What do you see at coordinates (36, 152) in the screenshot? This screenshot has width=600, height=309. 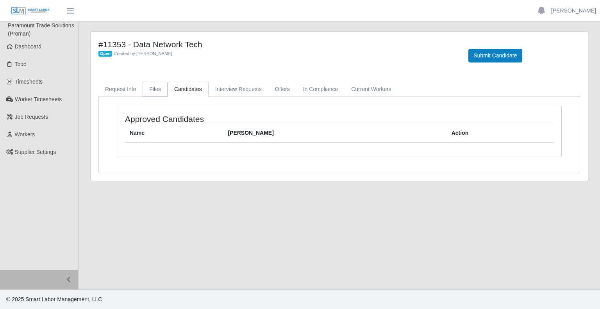 I see `span: Supplier Settings` at bounding box center [36, 152].